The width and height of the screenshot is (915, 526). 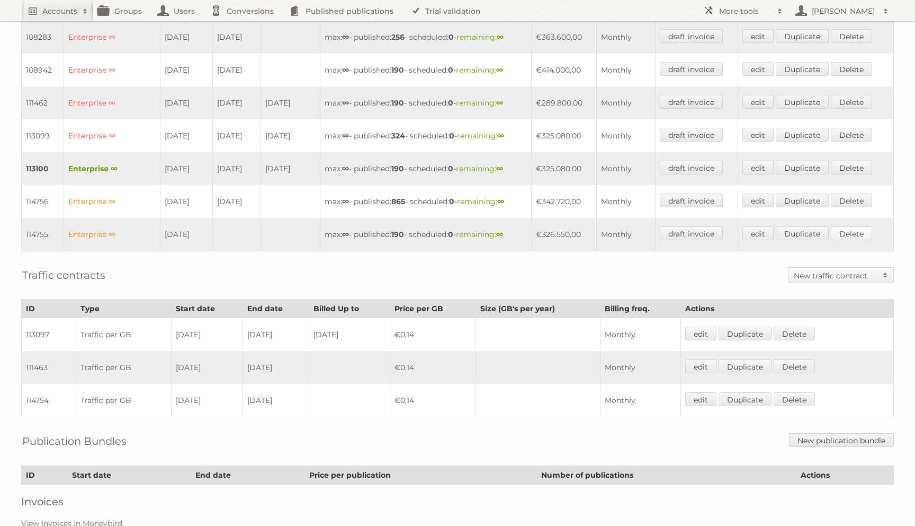 What do you see at coordinates (43, 70) in the screenshot?
I see `td: 108942` at bounding box center [43, 70].